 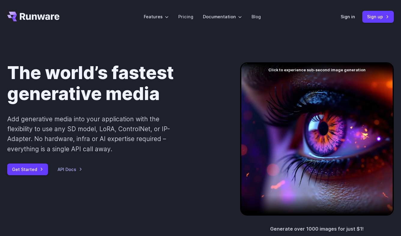 I want to click on p: Generate over 1000 images for just $1!, so click(x=317, y=230).